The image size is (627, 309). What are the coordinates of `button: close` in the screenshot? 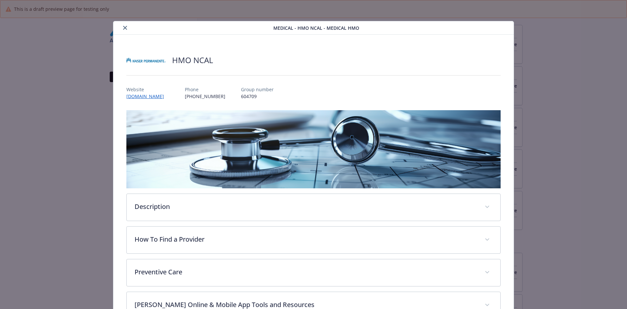 It's located at (125, 28).